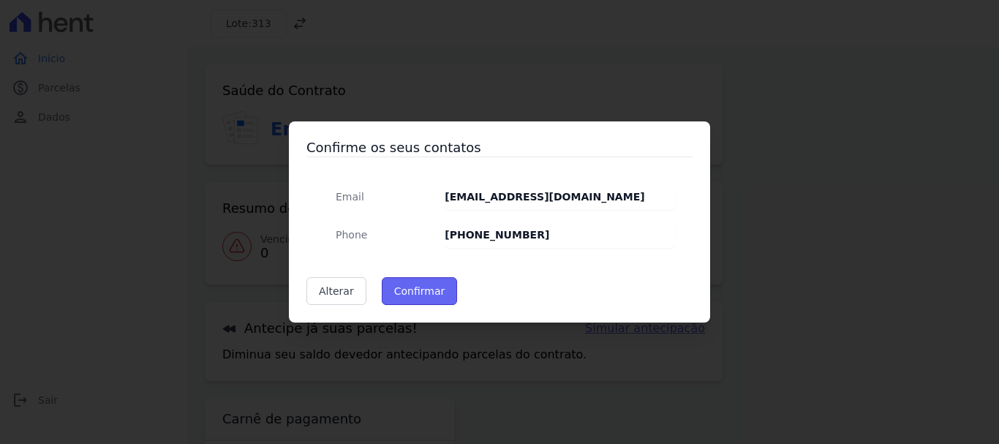 The width and height of the screenshot is (999, 444). I want to click on a: Alterar, so click(336, 291).